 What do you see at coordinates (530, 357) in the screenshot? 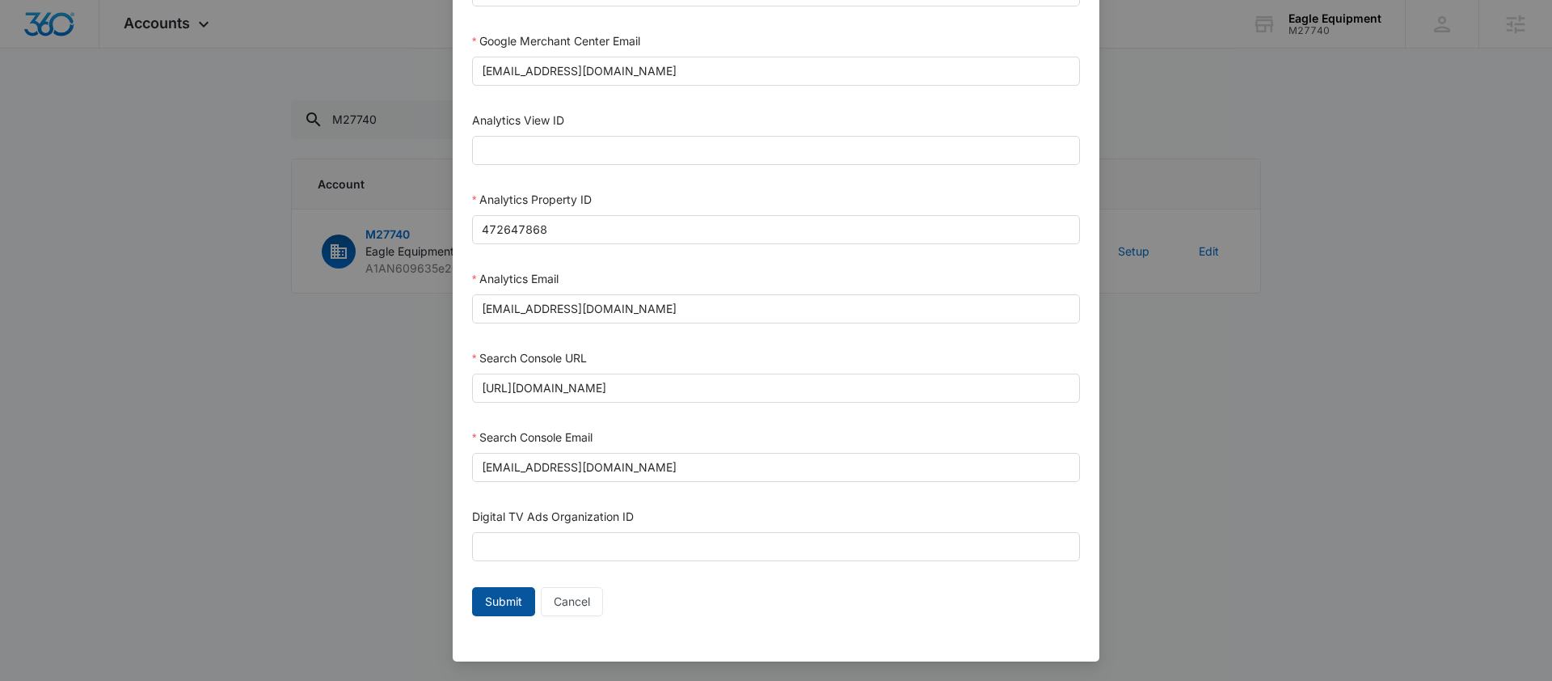
I see `label: Search Console URL` at bounding box center [530, 357].